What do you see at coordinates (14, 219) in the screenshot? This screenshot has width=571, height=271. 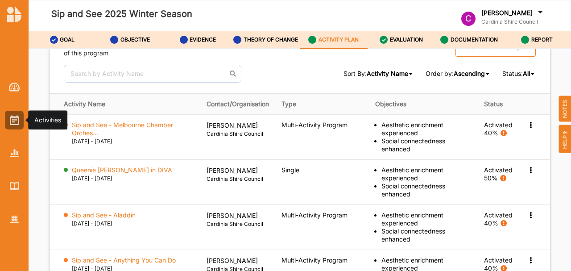 I see `img: Organisation` at bounding box center [14, 219].